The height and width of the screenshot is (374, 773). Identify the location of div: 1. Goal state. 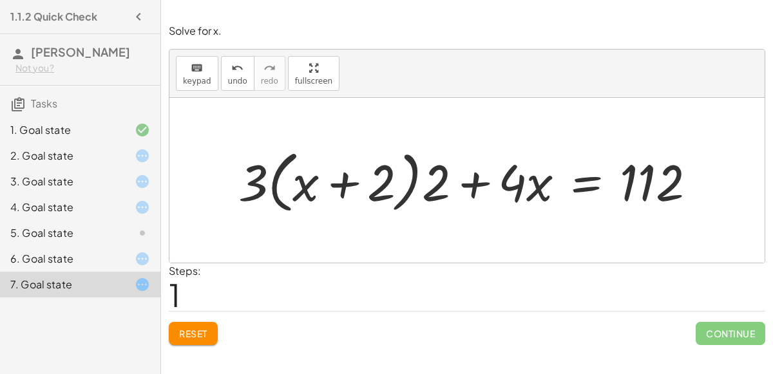
(62, 130).